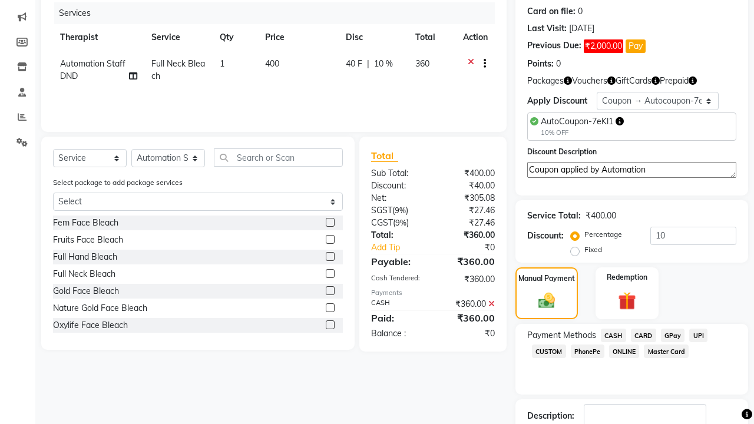 The height and width of the screenshot is (424, 754). I want to click on span: AutoCoupon-7eKl1, so click(577, 121).